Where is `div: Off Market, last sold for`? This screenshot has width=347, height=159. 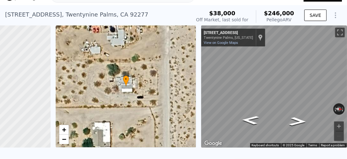 div: Off Market, last sold for is located at coordinates (222, 20).